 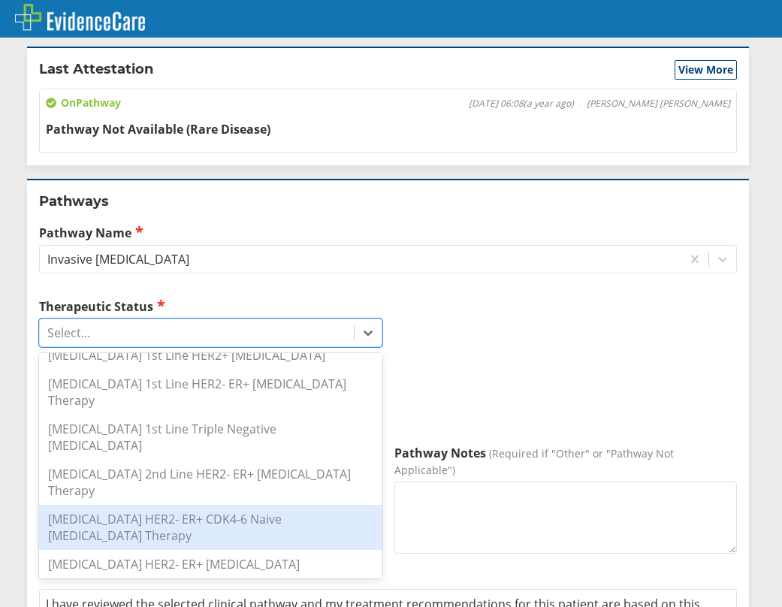 What do you see at coordinates (705, 70) in the screenshot?
I see `button: View More` at bounding box center [705, 70].